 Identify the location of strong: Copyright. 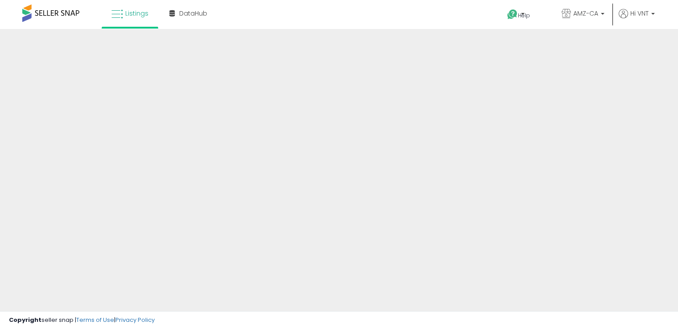
(25, 320).